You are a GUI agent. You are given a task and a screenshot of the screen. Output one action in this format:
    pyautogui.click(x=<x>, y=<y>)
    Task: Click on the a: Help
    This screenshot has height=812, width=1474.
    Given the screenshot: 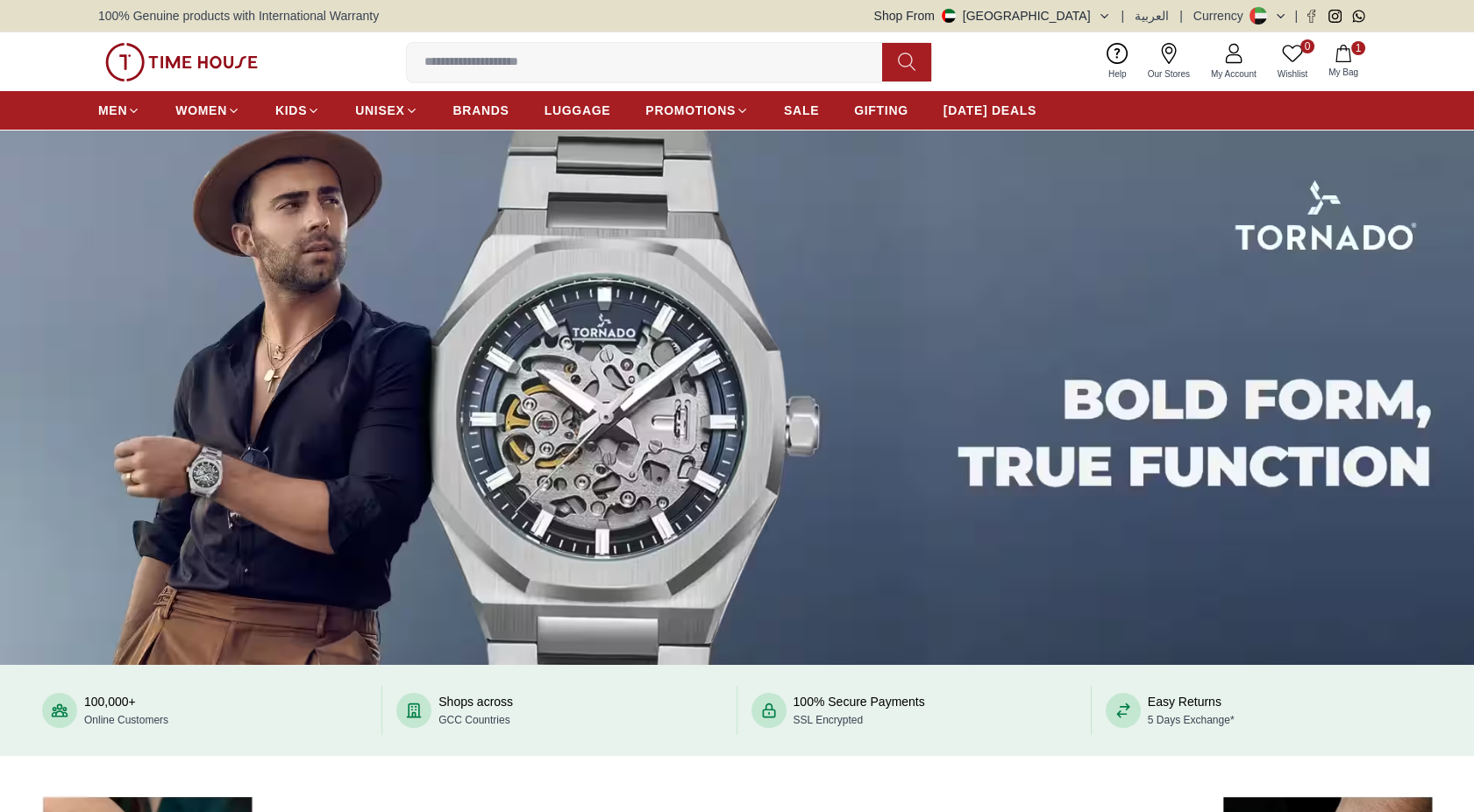 What is the action you would take?
    pyautogui.click(x=1117, y=61)
    